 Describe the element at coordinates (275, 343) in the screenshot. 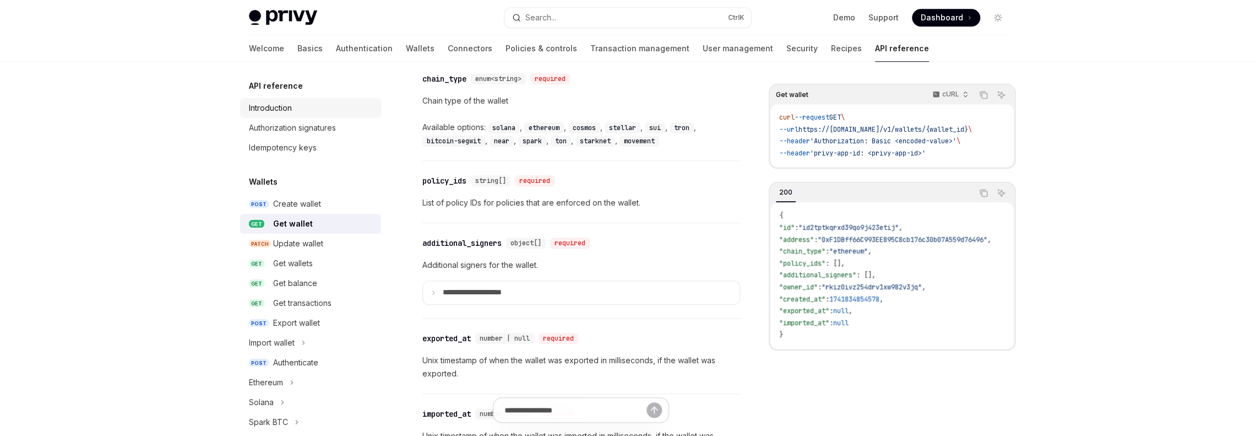

I see `button: Import wallet` at that location.